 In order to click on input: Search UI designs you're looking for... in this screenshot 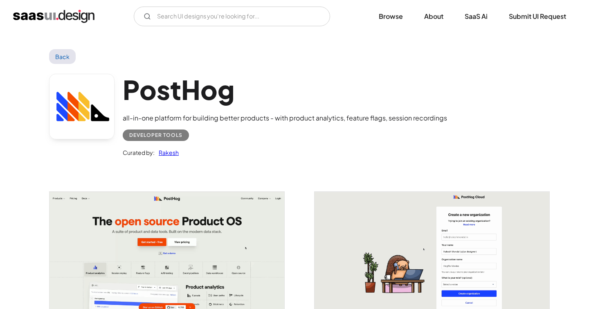, I will do `click(232, 16)`.